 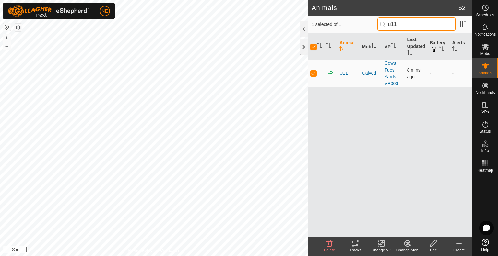 What do you see at coordinates (459, 251) in the screenshot?
I see `div: Create` at bounding box center [459, 251].